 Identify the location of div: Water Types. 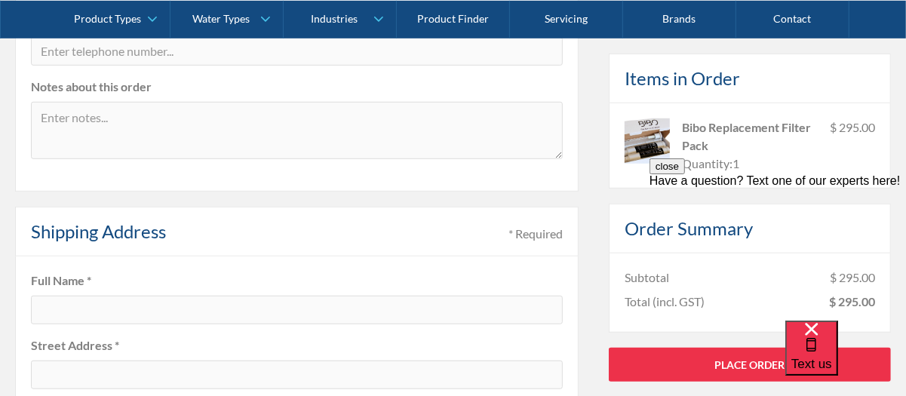
(221, 18).